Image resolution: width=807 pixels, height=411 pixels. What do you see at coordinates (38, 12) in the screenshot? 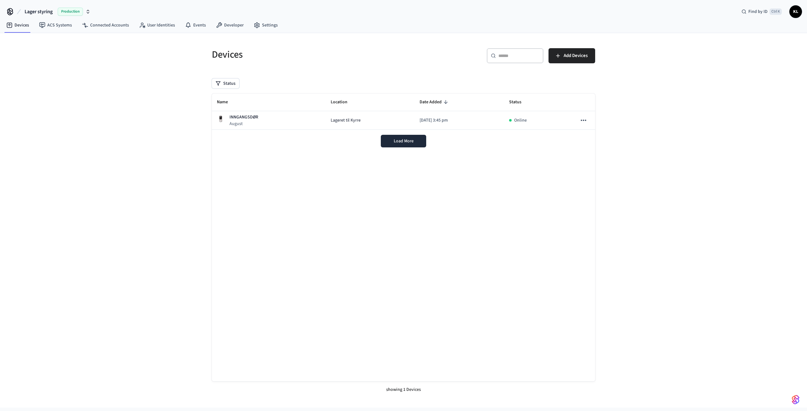
I see `span: Lager styring` at bounding box center [38, 12].